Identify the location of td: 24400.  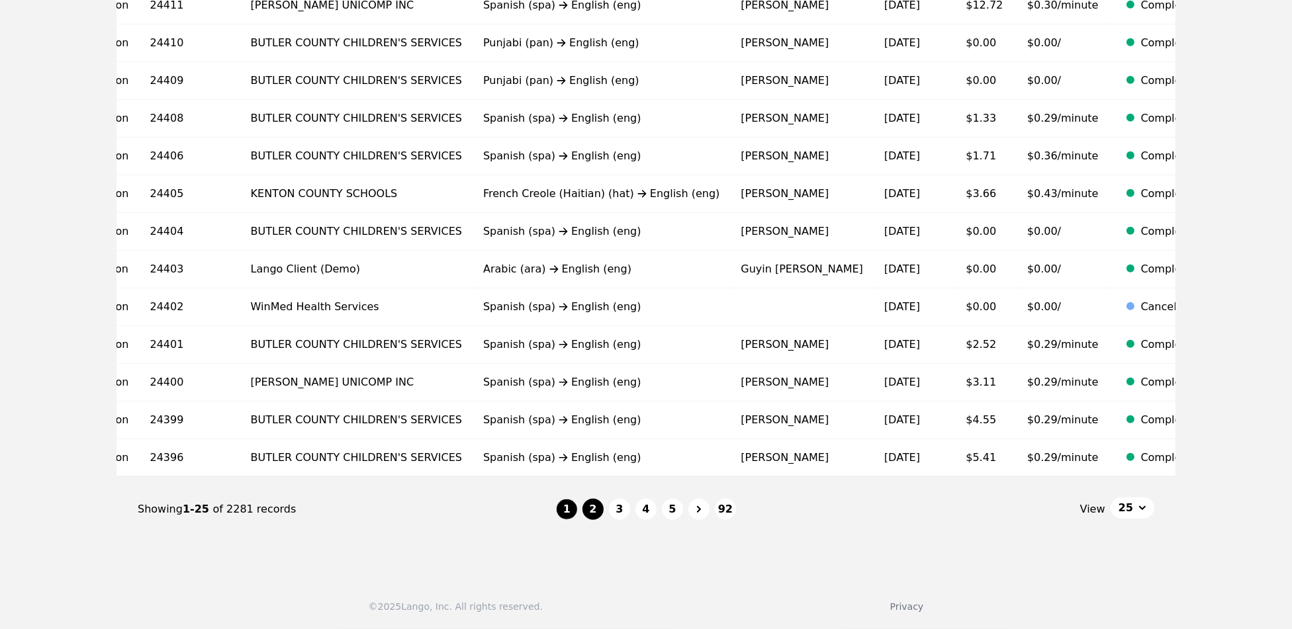
(190, 382).